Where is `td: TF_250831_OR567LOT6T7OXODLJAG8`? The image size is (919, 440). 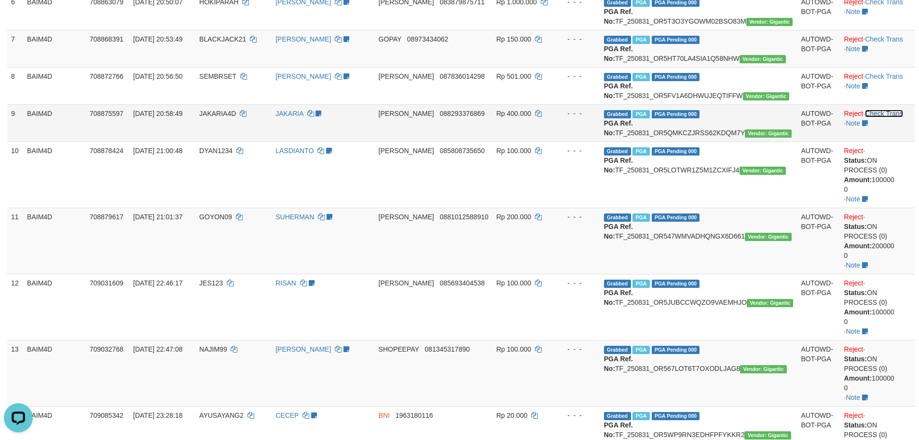
td: TF_250831_OR567LOT6T7OXODLJAG8 is located at coordinates (699, 373).